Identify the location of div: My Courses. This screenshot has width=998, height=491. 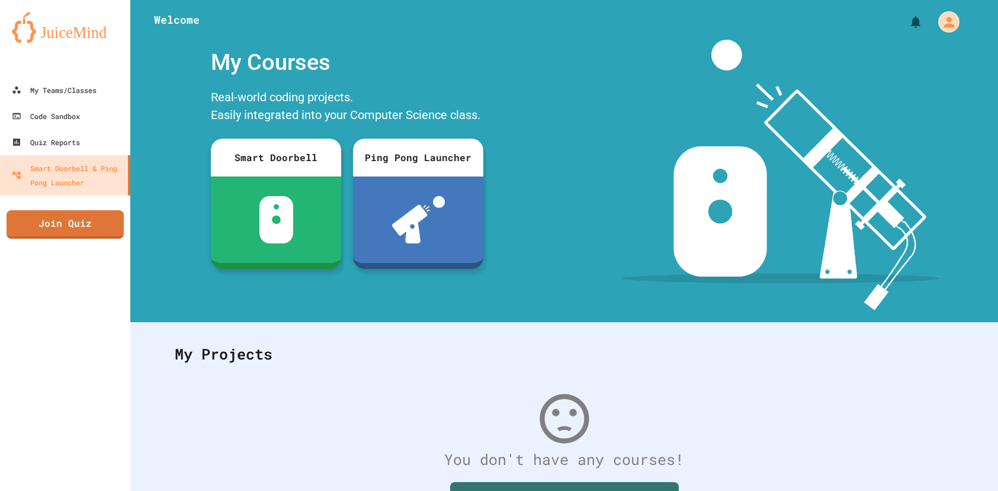
(347, 62).